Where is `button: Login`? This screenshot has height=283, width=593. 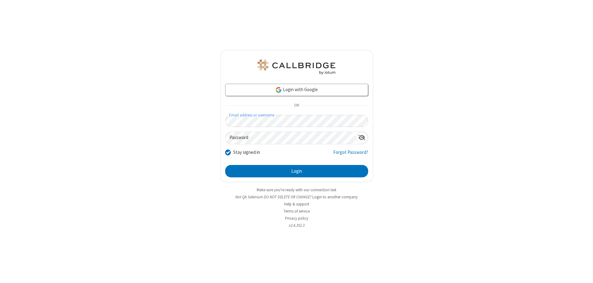 button: Login is located at coordinates (296, 171).